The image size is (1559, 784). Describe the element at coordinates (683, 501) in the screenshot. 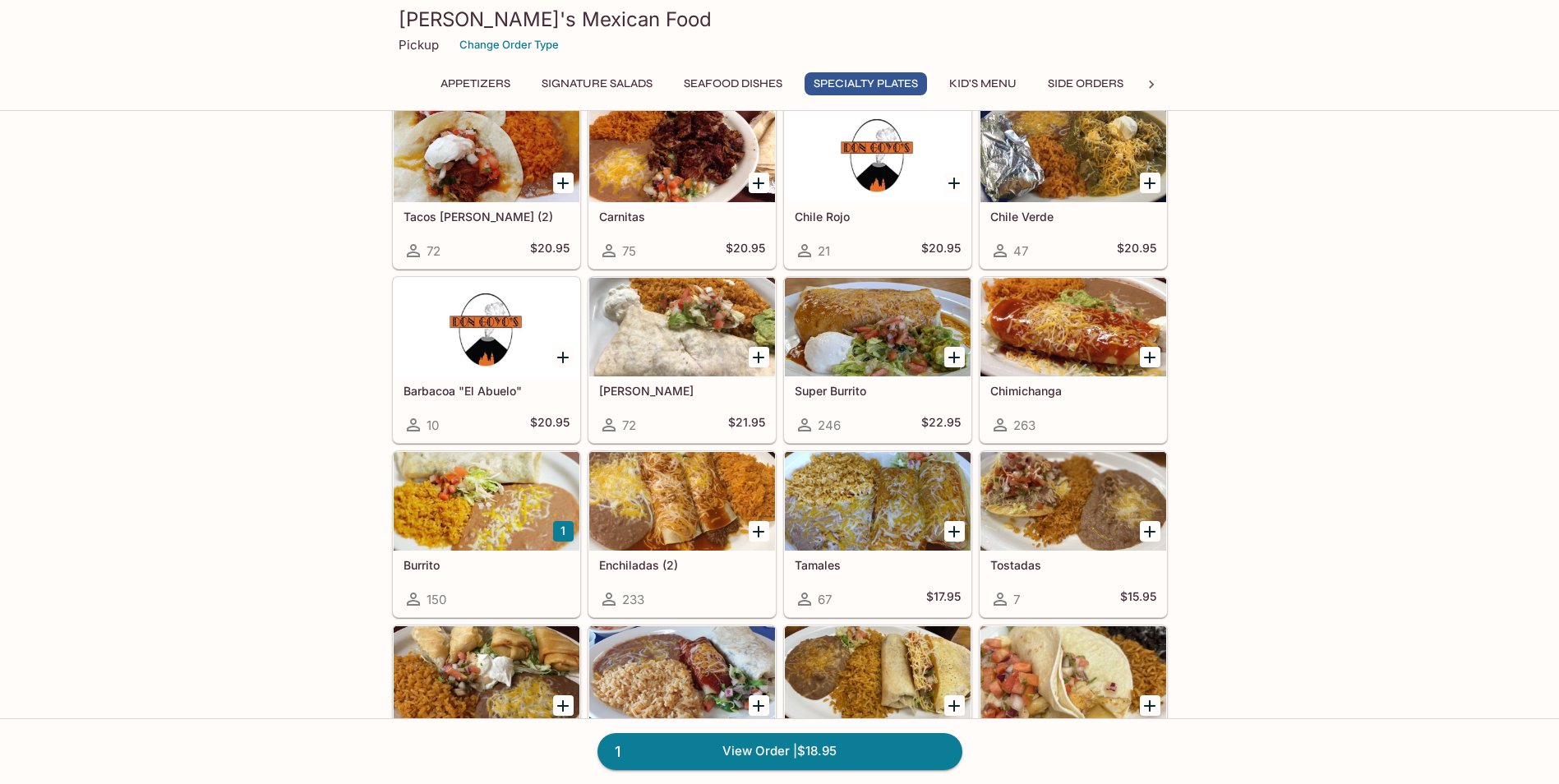

I see `div: Enchiladas (2)` at that location.